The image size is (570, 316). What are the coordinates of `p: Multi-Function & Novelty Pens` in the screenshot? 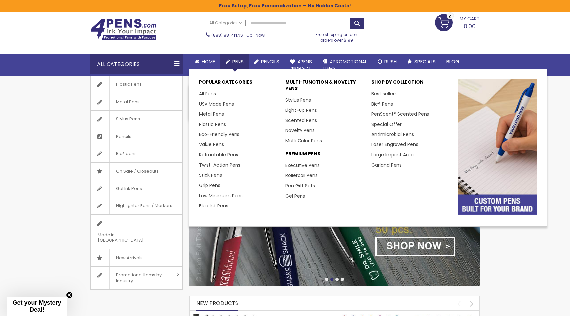 It's located at (325, 87).